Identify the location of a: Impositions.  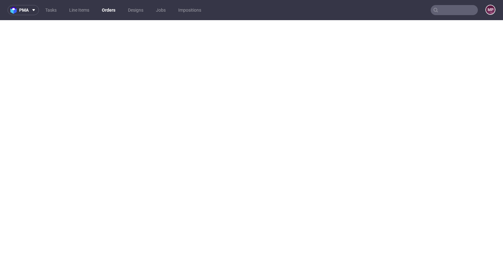
(190, 10).